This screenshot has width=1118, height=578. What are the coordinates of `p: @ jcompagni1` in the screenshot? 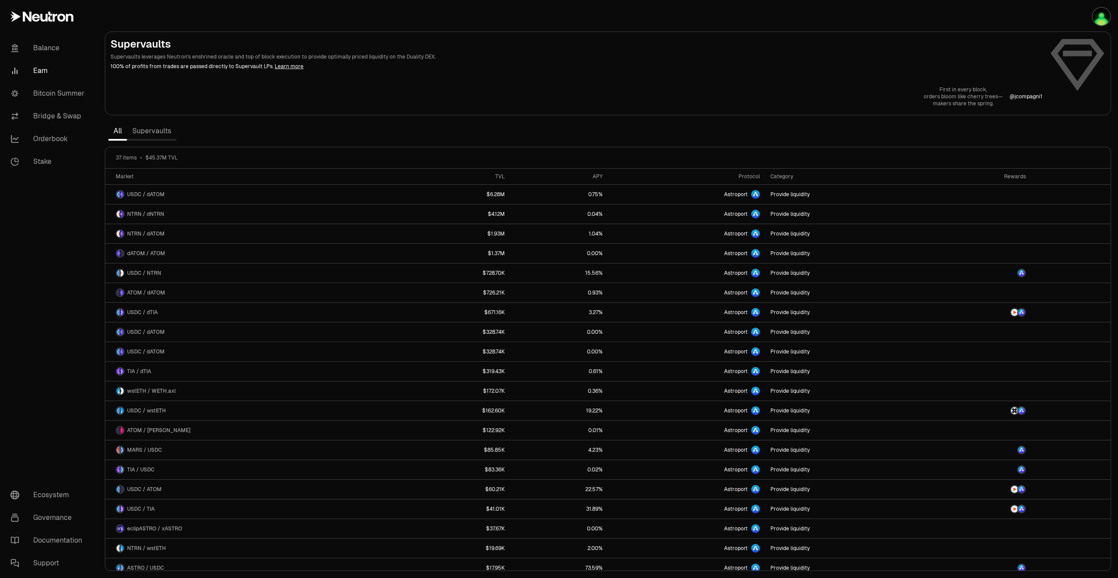 It's located at (1026, 97).